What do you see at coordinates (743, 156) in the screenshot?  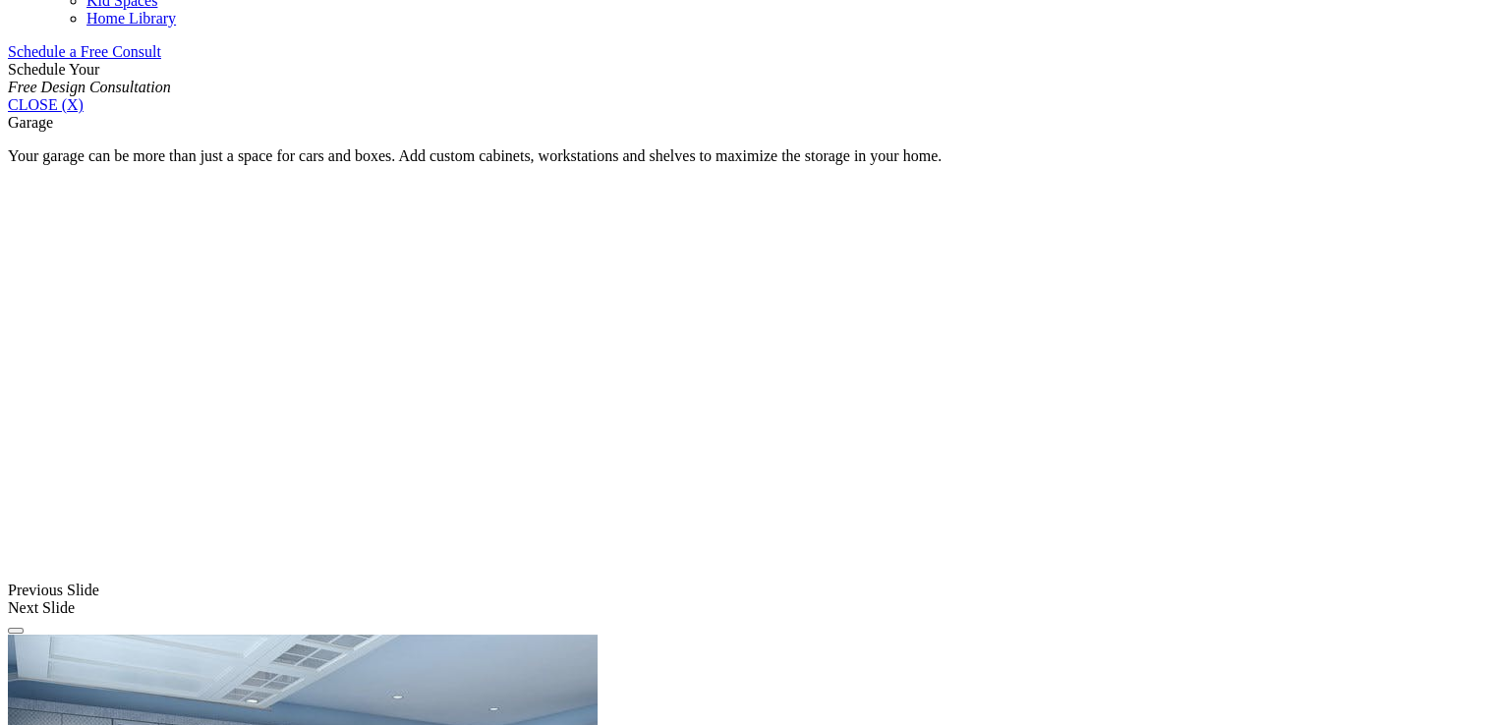 I see `p: Your garage can be more than just a space for cars and boxes. Add custom cabinets, workstations a...` at bounding box center [743, 156].